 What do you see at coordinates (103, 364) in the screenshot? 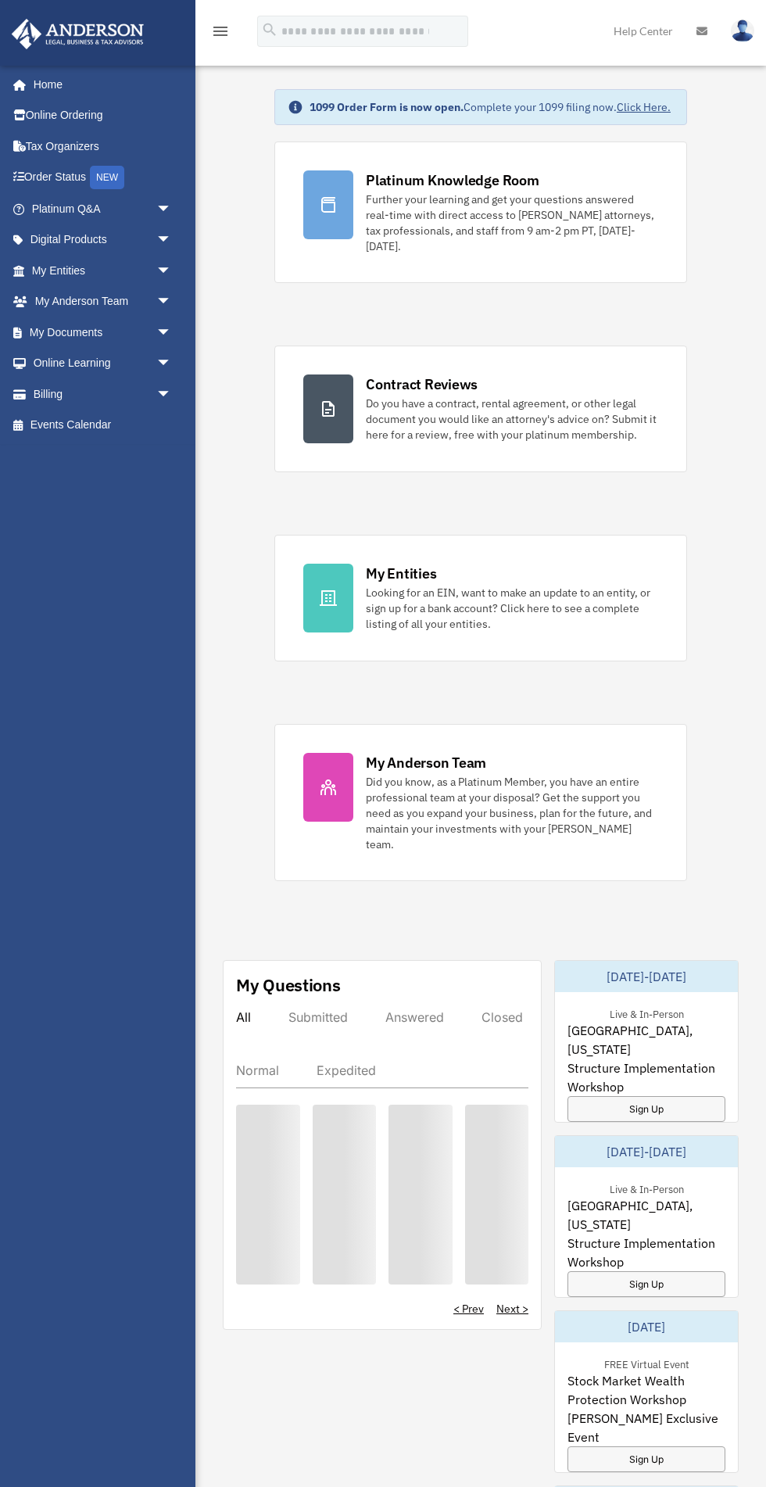
I see `a: Online Learningarrow_drop_down` at bounding box center [103, 364].